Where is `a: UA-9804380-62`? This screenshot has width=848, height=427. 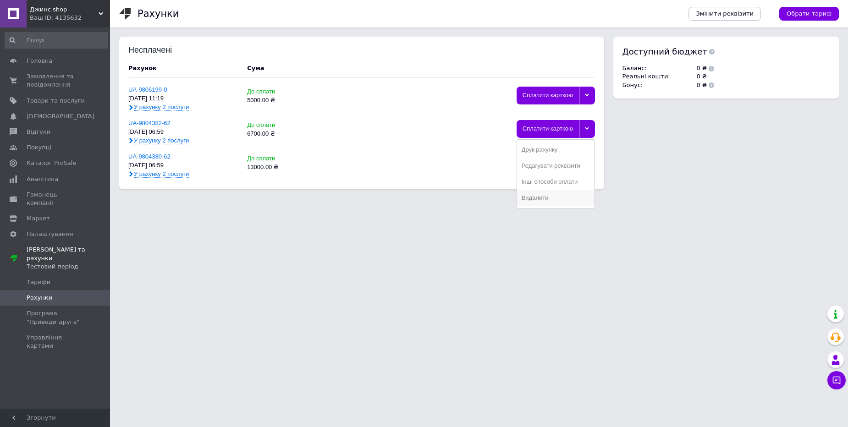 a: UA-9804380-62 is located at coordinates (149, 156).